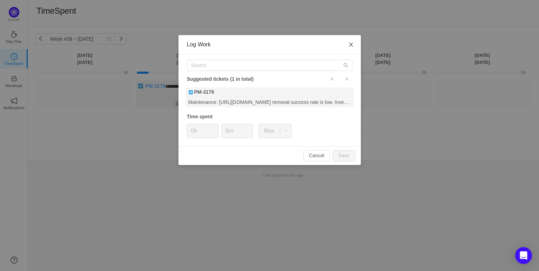  I want to click on button: icon: ellipsis, so click(286, 131).